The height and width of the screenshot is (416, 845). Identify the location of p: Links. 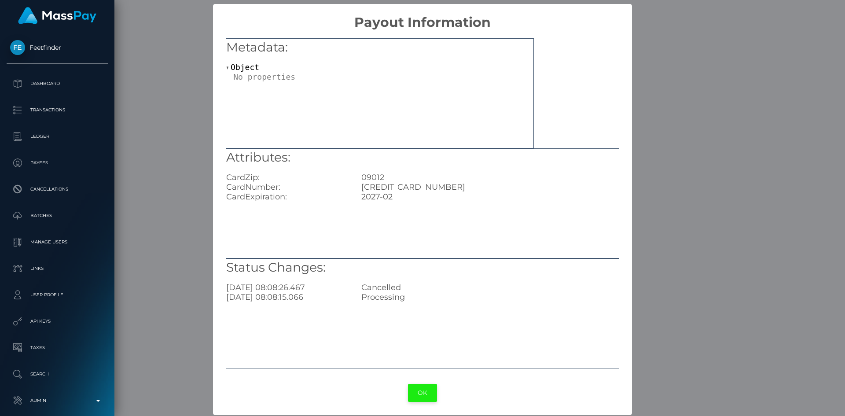
(57, 268).